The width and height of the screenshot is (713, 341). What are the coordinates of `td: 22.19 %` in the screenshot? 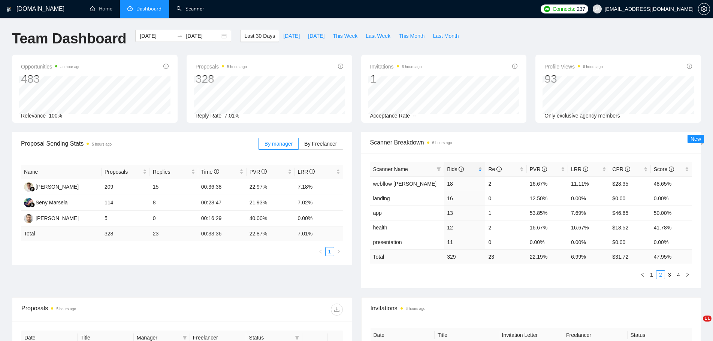 It's located at (547, 257).